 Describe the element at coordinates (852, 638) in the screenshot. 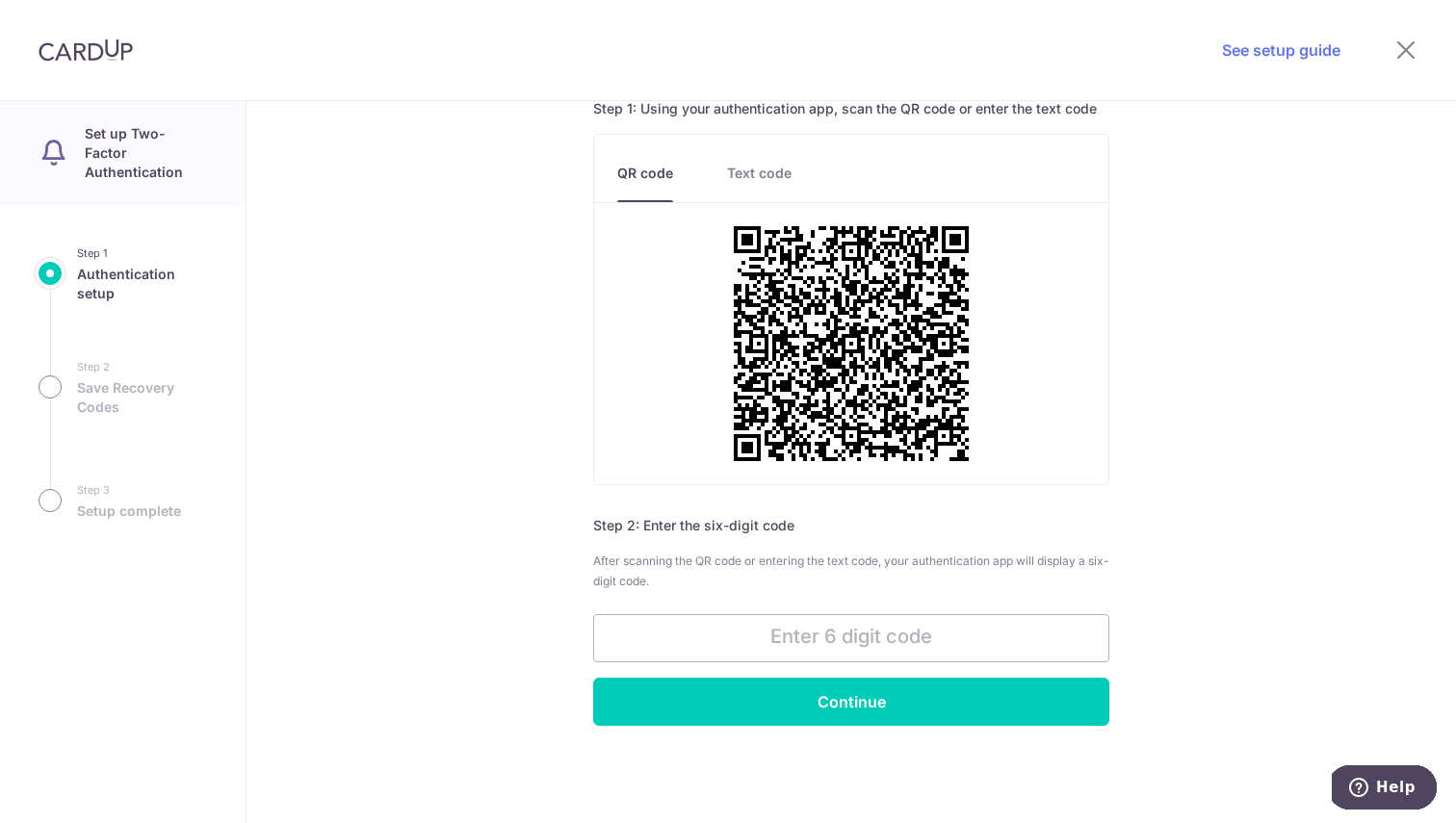

I see `input: Enter 6 digit code` at that location.